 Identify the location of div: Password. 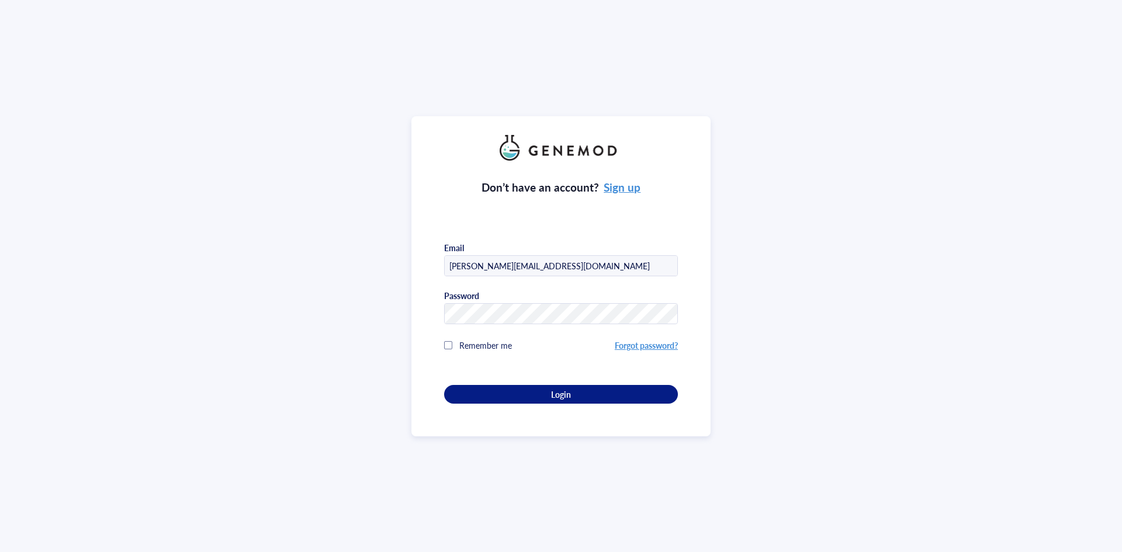
(462, 296).